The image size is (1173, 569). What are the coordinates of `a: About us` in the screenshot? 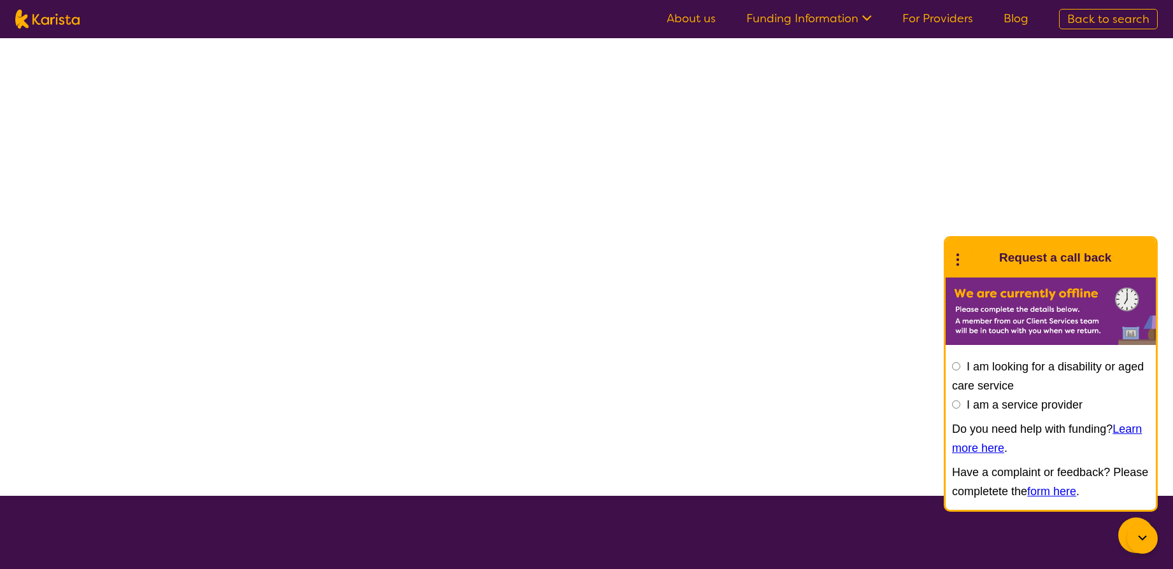 It's located at (691, 18).